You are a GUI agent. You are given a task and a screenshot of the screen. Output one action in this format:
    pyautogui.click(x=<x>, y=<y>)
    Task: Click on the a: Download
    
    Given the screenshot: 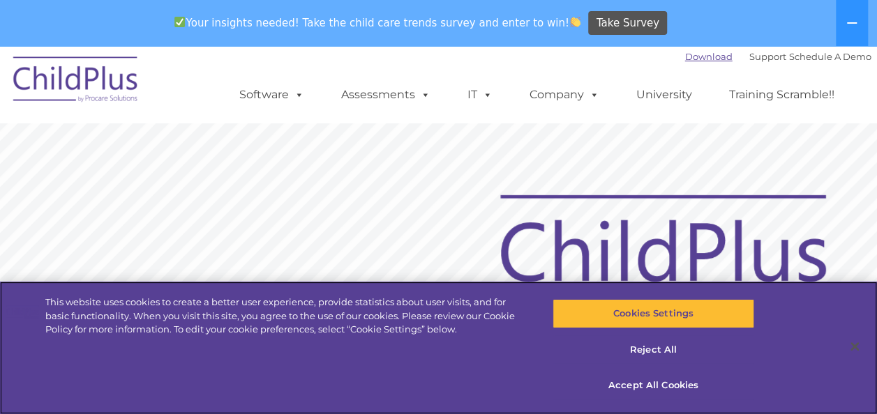 What is the action you would take?
    pyautogui.click(x=709, y=57)
    